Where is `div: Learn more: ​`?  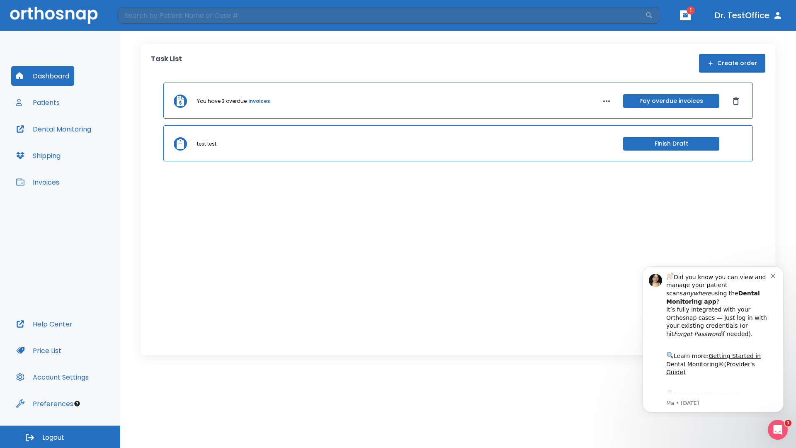 div: Learn more: ​ is located at coordinates (88, 109).